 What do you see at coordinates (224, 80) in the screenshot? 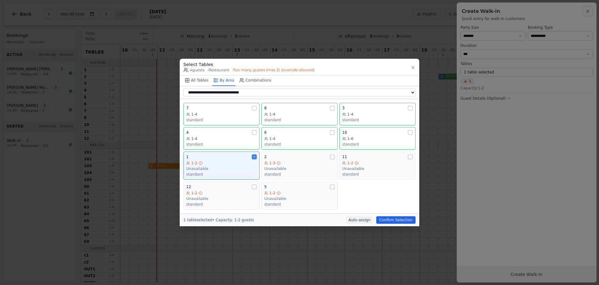
I see `button: By Area` at bounding box center [224, 80].